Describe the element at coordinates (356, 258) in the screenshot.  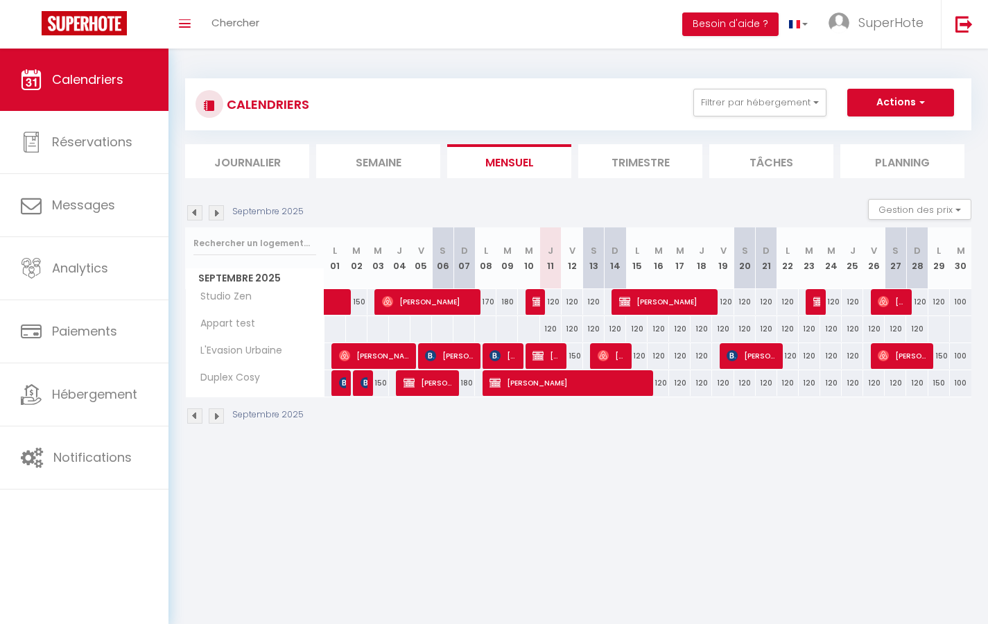
I see `th: 02` at that location.